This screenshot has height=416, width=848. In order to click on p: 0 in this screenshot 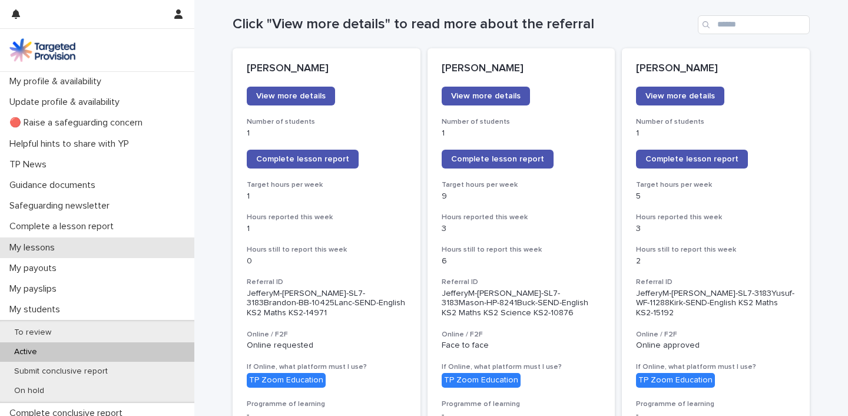, I will do `click(326, 261)`.